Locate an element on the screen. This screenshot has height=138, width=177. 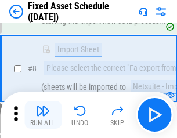
img: Skip is located at coordinates (117, 111).